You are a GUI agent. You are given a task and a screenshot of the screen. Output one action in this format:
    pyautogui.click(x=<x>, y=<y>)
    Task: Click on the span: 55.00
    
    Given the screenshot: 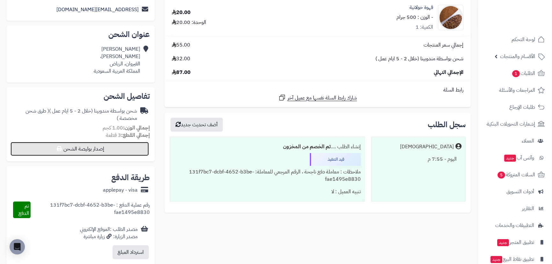 What is the action you would take?
    pyautogui.click(x=181, y=45)
    